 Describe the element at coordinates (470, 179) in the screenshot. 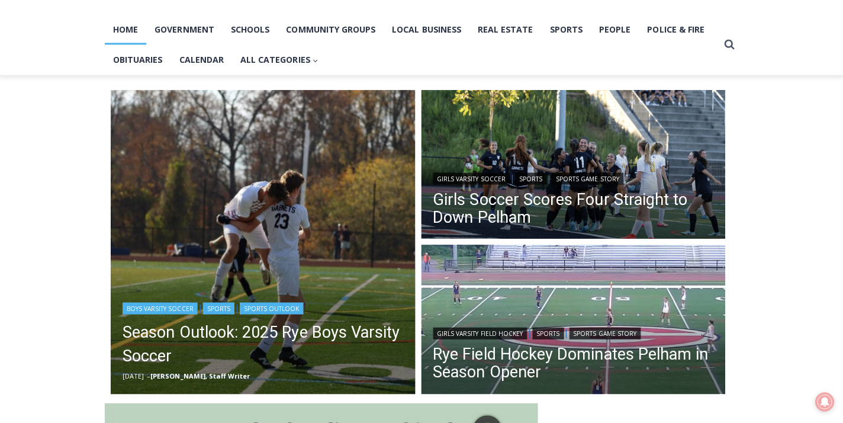

I see `a: Girls Varsity Soccer` at that location.